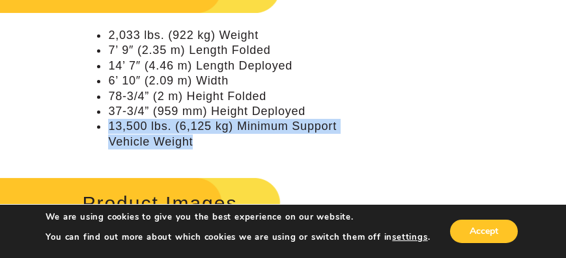 The height and width of the screenshot is (258, 566). I want to click on li: 14’ 7″ (4.46 m) Length Deployed, so click(225, 66).